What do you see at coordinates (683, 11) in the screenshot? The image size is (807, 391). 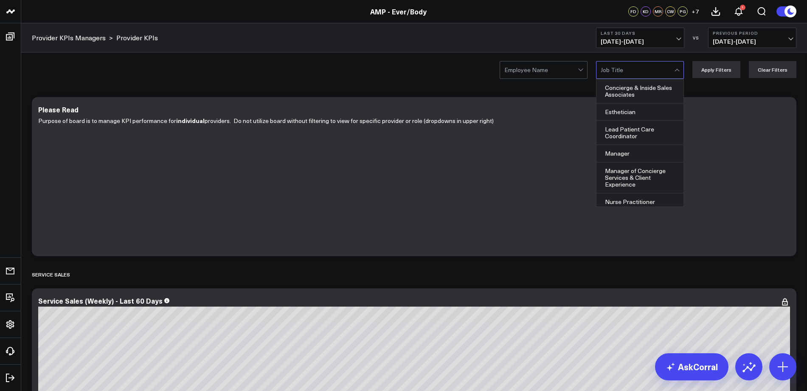 I see `div: PG` at bounding box center [683, 11].